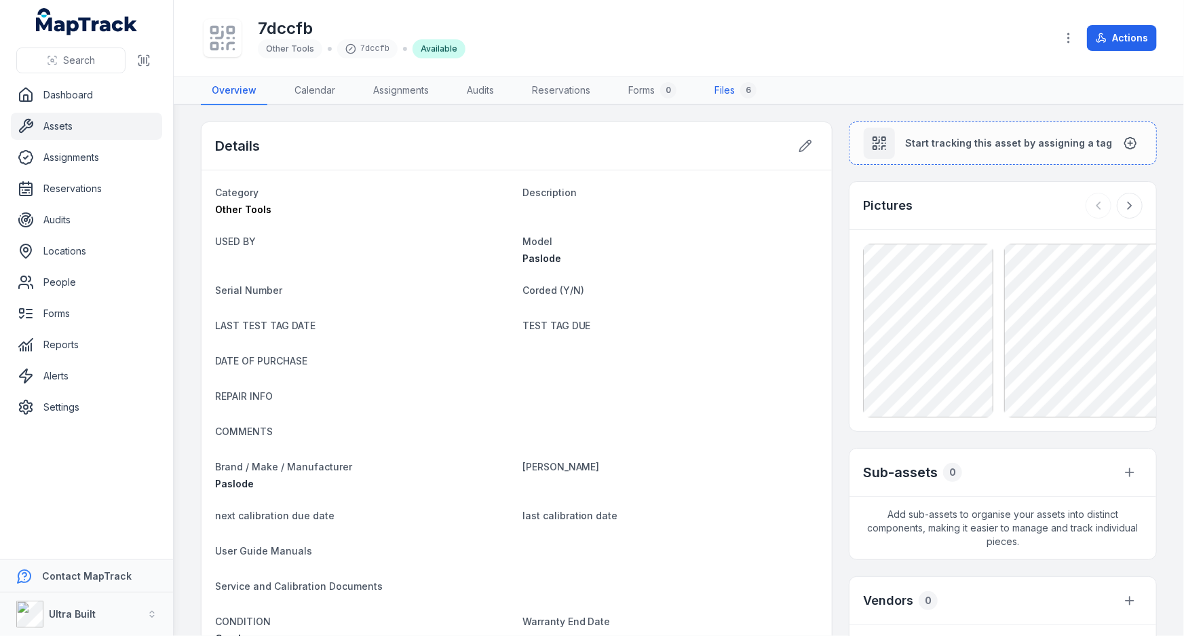  What do you see at coordinates (888, 600) in the screenshot?
I see `h3: Vendors` at bounding box center [888, 600].